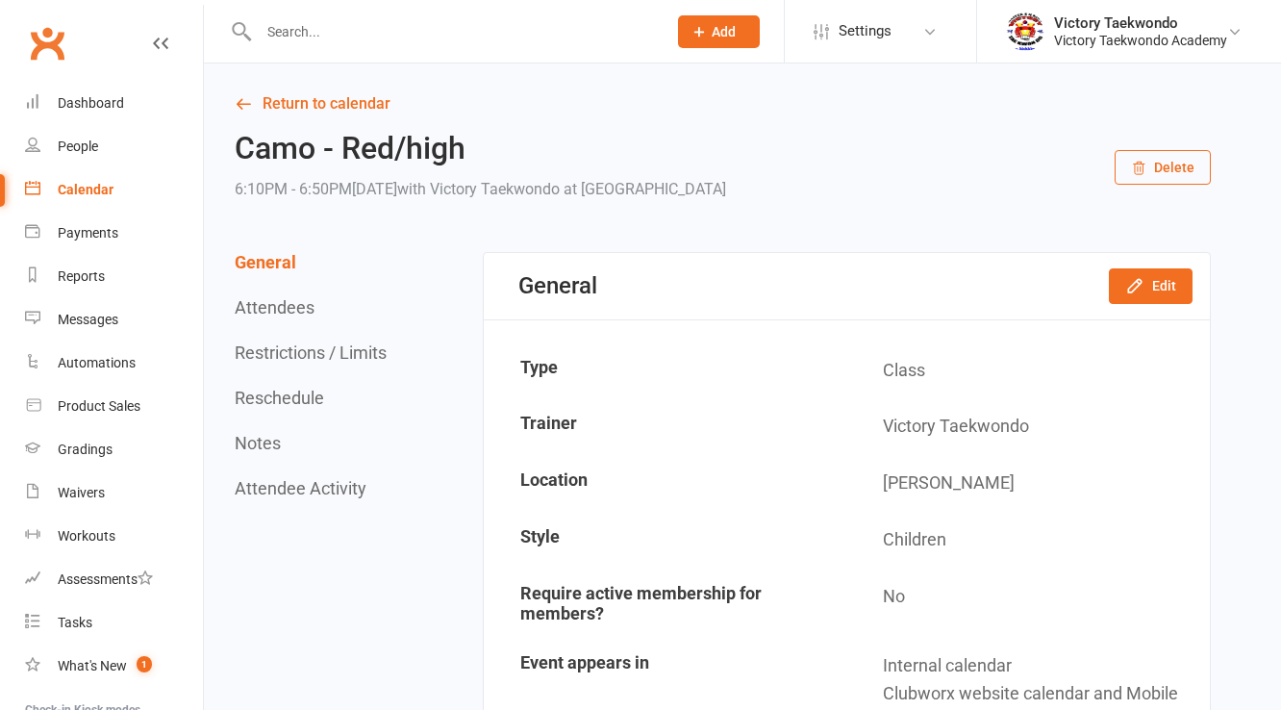 The image size is (1281, 710). What do you see at coordinates (144, 663) in the screenshot?
I see `span: 1` at bounding box center [144, 663].